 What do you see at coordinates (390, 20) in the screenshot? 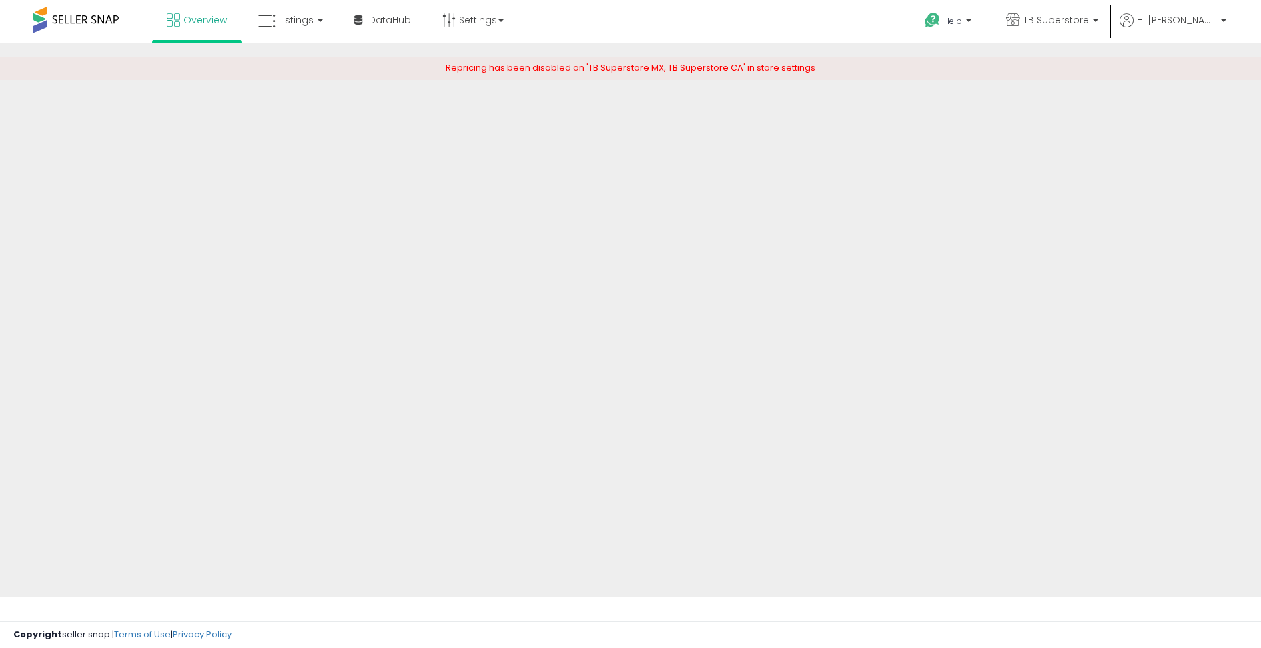
I see `span: DataHub` at bounding box center [390, 20].